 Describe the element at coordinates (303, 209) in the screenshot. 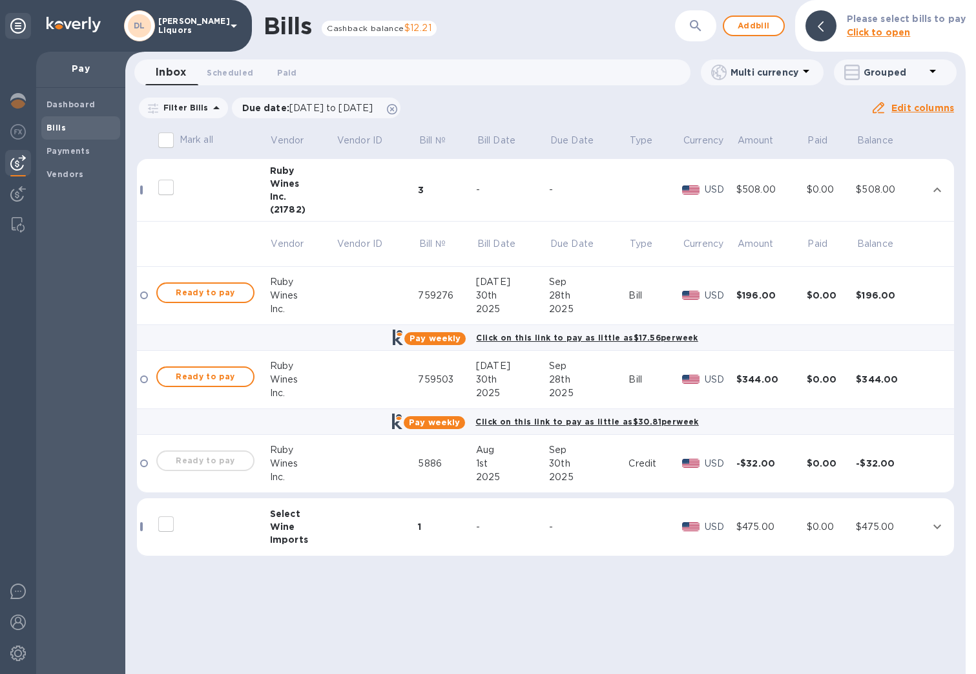

I see `div: (21782)` at that location.